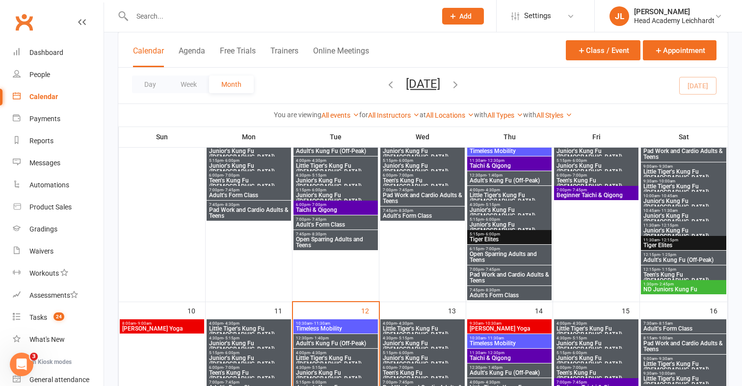  What do you see at coordinates (495, 338) in the screenshot?
I see `span: - 11:30am` at bounding box center [495, 338].